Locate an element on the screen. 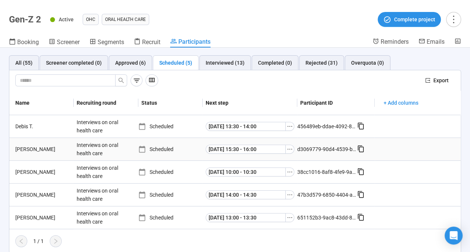 The height and width of the screenshot is (252, 470). div: Overquota (0) is located at coordinates (368, 63).